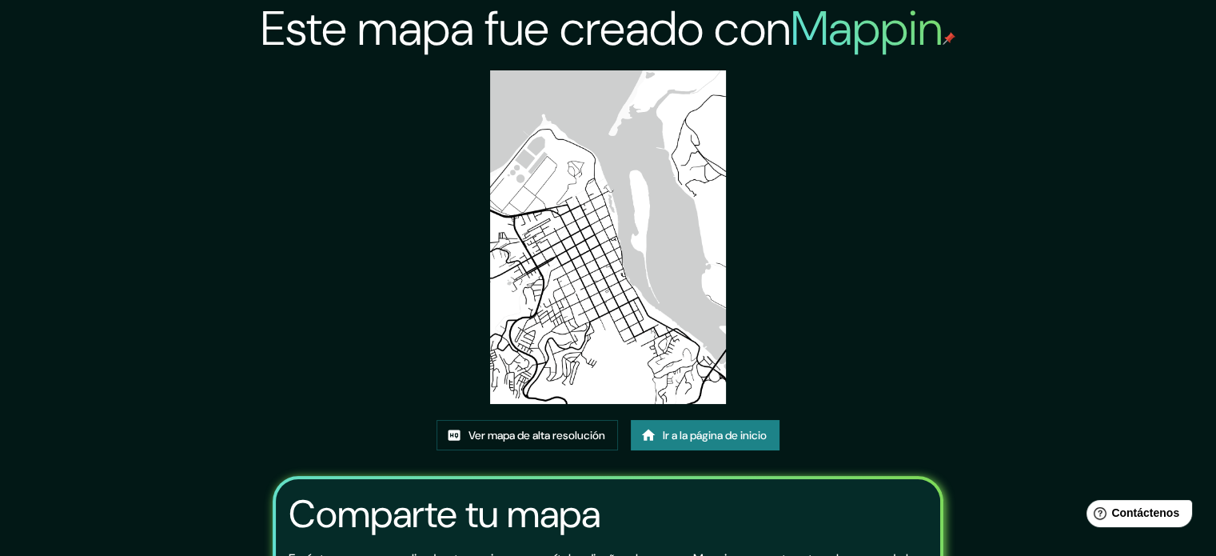 The height and width of the screenshot is (556, 1216). What do you see at coordinates (949, 38) in the screenshot?
I see `img: pin de mapeo` at bounding box center [949, 38].